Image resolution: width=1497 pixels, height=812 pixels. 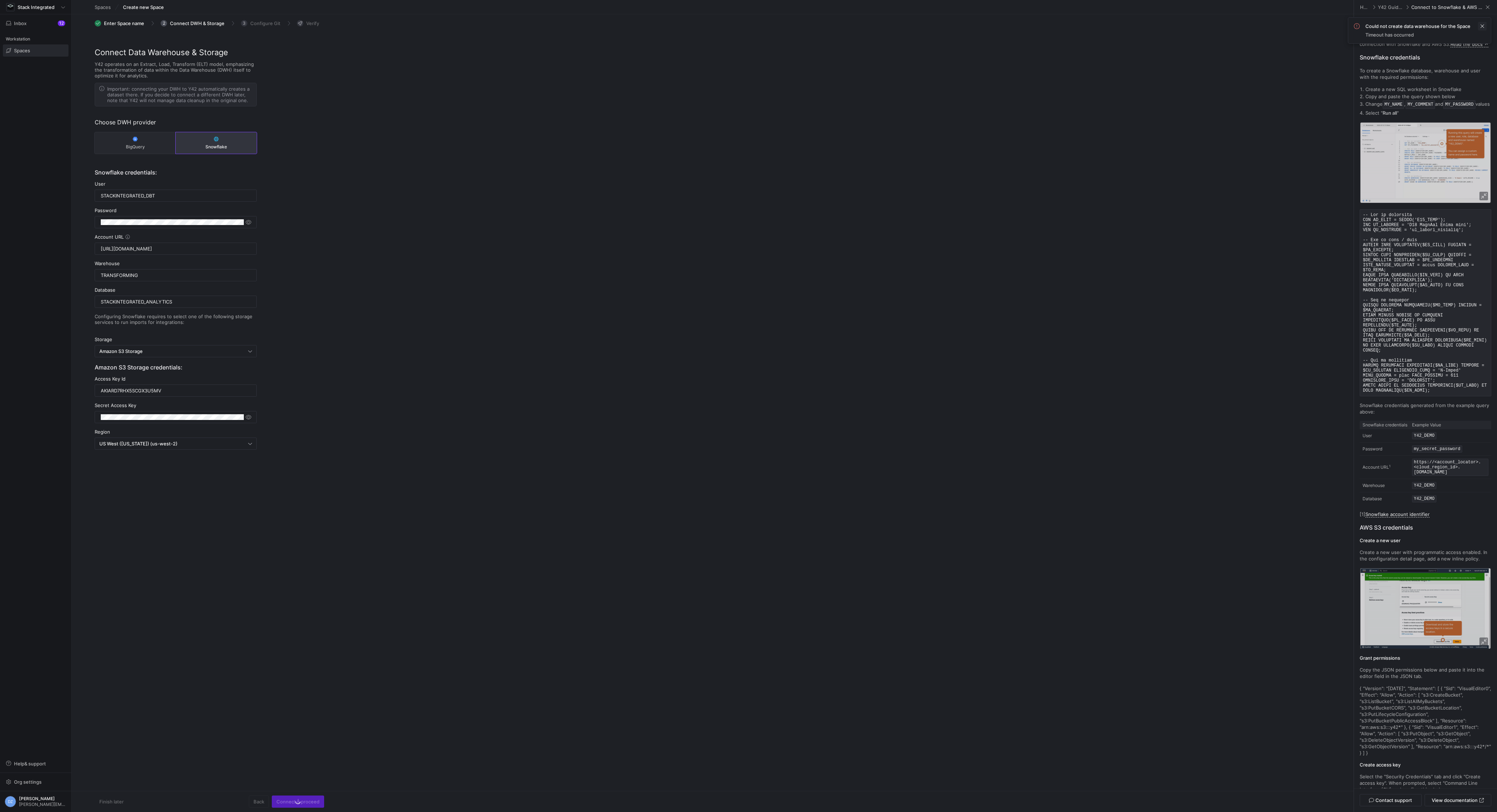 I want to click on p: [1], so click(x=1425, y=514).